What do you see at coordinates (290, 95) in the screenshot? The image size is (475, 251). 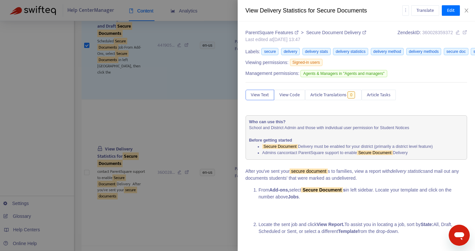 I see `button: View Code` at bounding box center [290, 95].